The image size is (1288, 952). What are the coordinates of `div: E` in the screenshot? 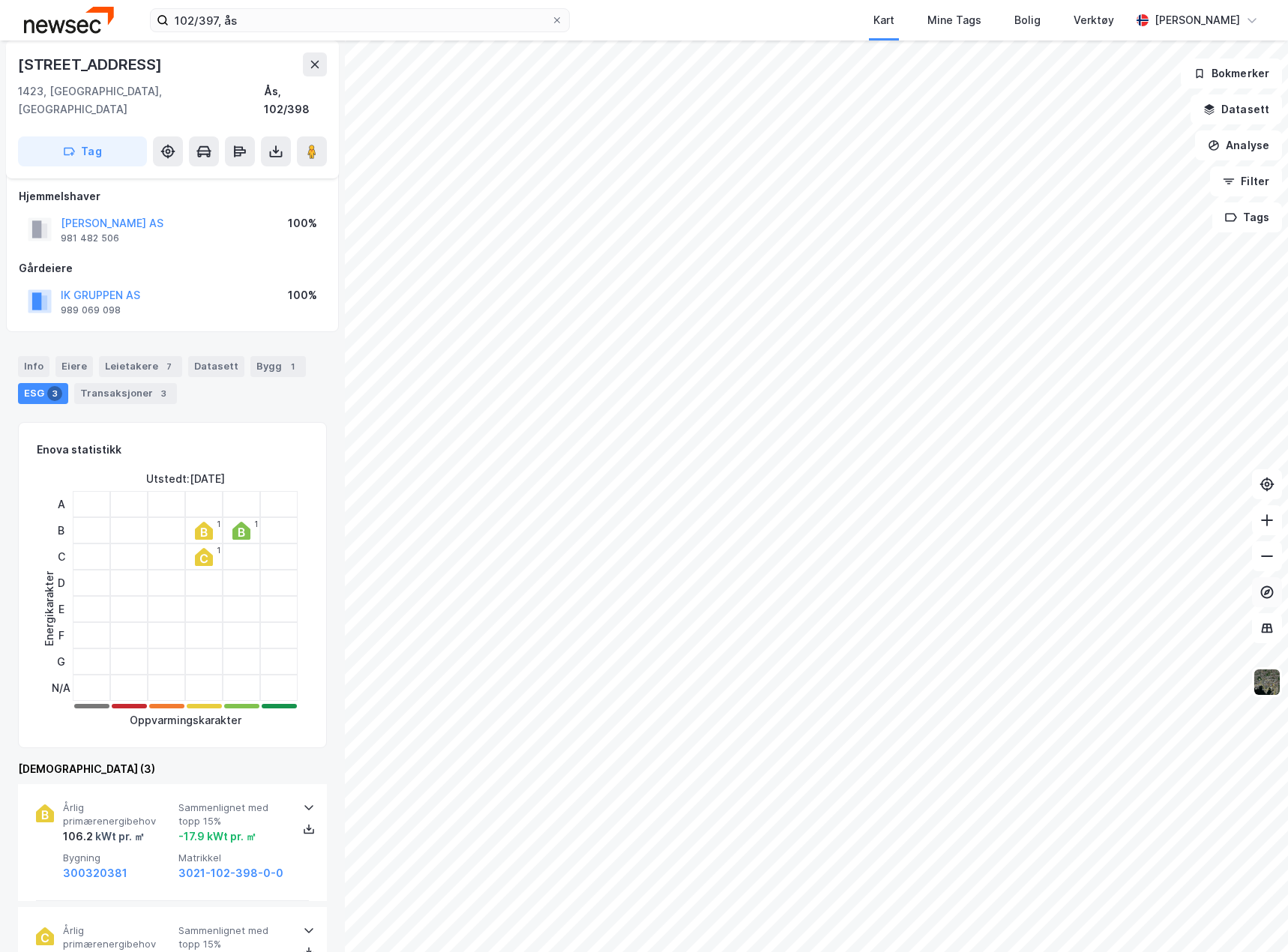 It's located at (61, 609).